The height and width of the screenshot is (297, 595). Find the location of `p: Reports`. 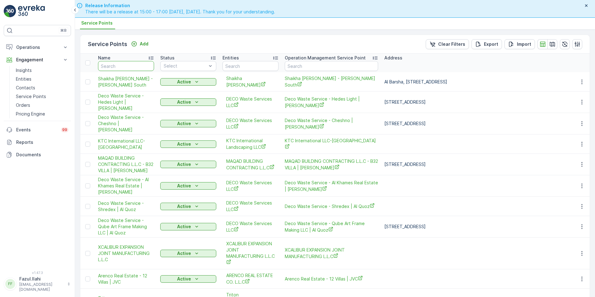

p: Reports is located at coordinates (42, 142).